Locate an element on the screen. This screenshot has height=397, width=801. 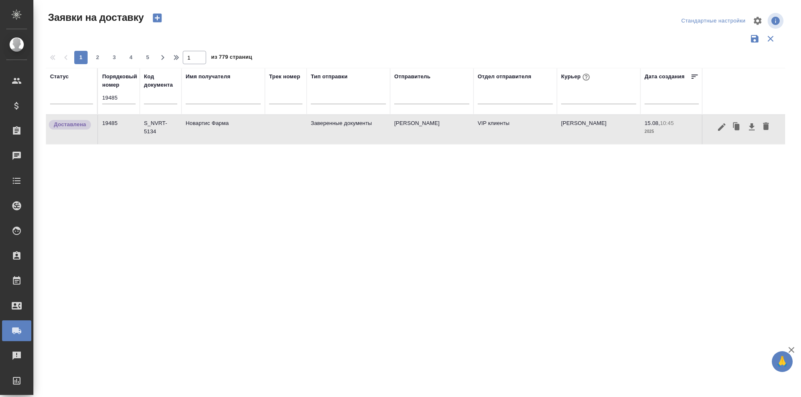
td: Заверенные документы is located at coordinates (348, 130).